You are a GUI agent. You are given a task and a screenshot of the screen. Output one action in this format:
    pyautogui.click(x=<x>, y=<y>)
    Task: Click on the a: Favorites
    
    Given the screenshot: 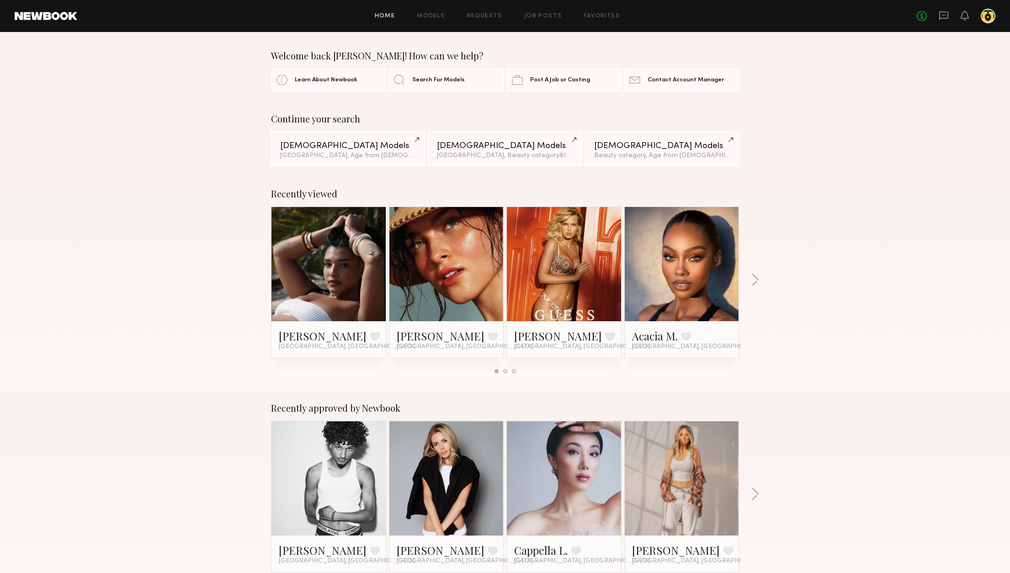 What is the action you would take?
    pyautogui.click(x=601, y=16)
    